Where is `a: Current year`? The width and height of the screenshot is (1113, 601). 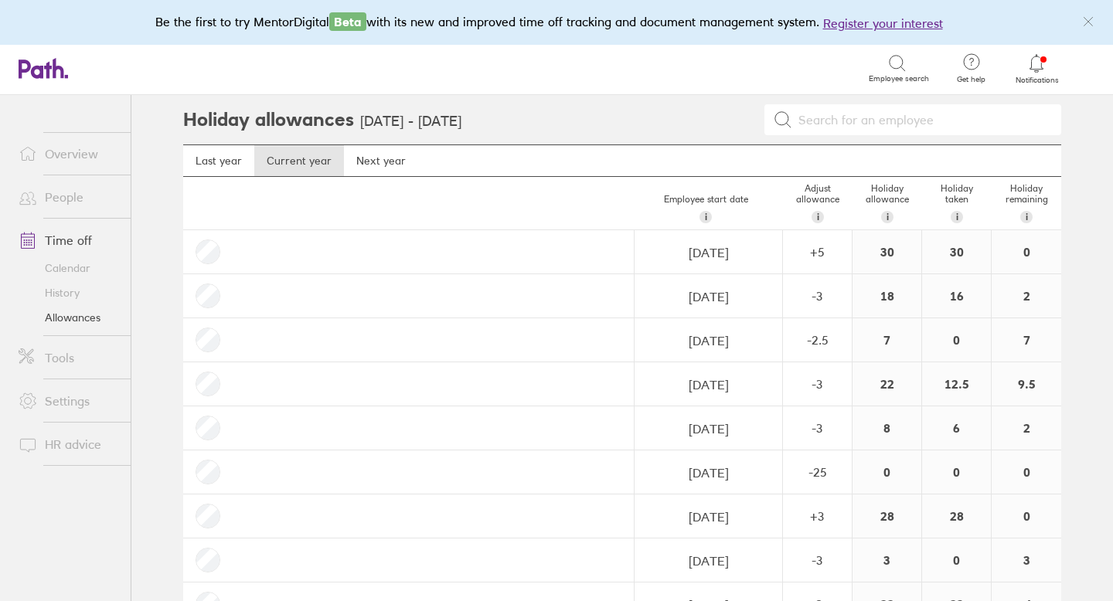 a: Current year is located at coordinates (299, 161).